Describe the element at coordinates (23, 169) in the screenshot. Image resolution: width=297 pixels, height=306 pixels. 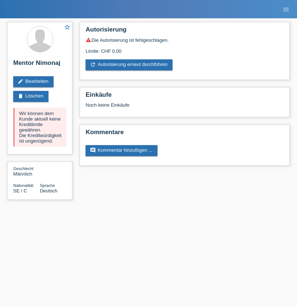
I see `span: Geschlecht` at that location.